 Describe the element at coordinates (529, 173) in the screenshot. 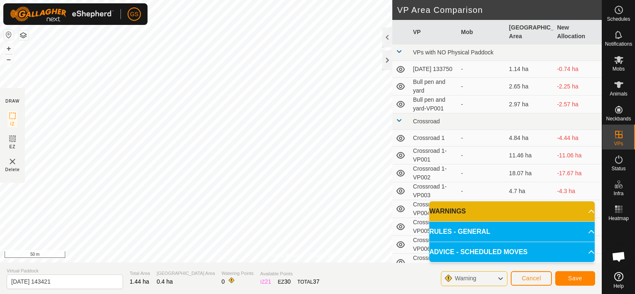

I see `td: 18.07 ha` at that location.